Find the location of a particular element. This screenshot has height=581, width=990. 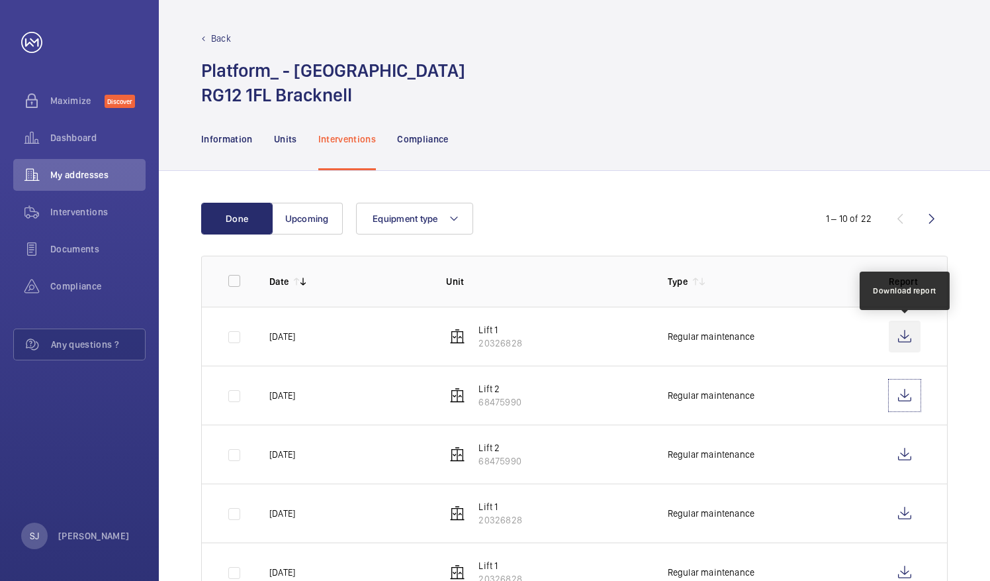

p: Date is located at coordinates (279, 281).